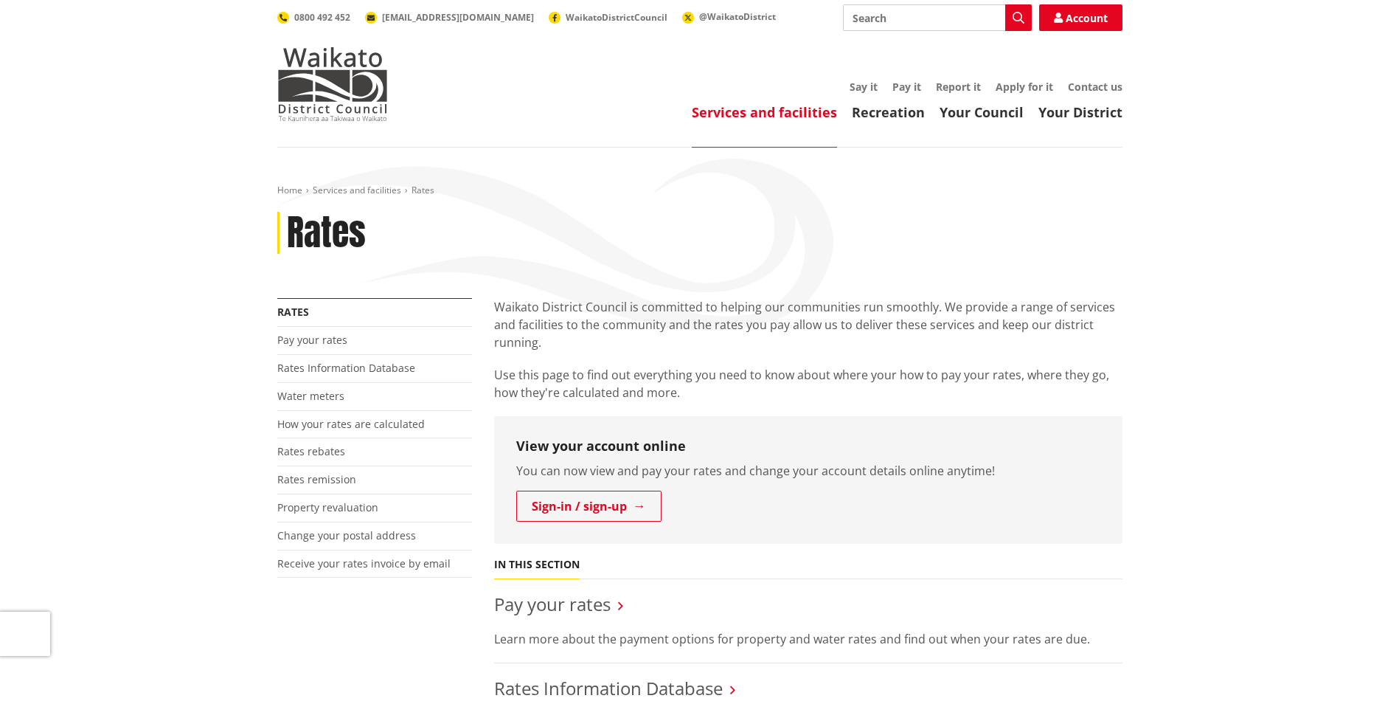 The image size is (1399, 704). Describe the element at coordinates (617, 17) in the screenshot. I see `span: WaikatoDistrictCouncil` at that location.